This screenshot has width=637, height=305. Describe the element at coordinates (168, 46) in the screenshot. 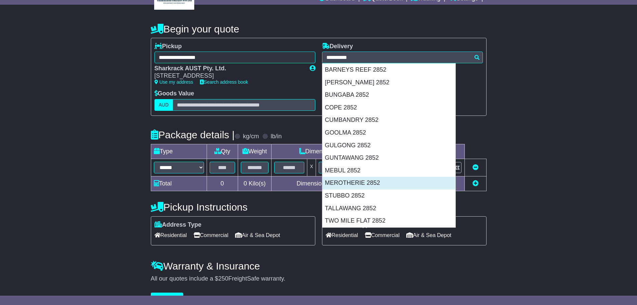

I see `label: Pickup` at that location.